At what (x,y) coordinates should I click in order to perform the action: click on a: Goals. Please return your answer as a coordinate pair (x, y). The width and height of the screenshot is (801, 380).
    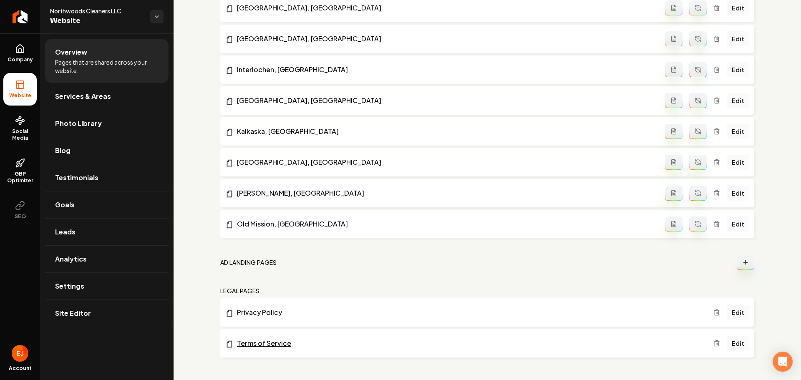
    Looking at the image, I should click on (107, 205).